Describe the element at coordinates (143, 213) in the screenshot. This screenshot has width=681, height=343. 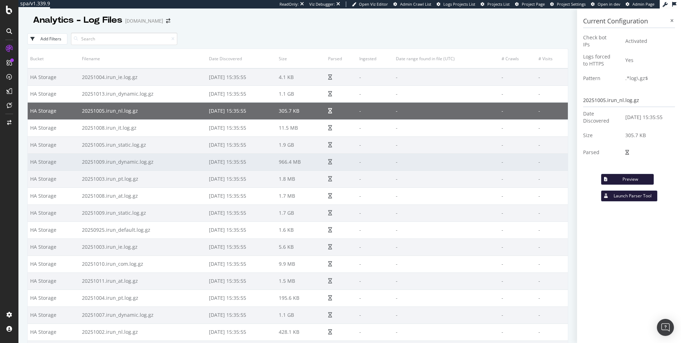
I see `td: 20251009.irun_static.log.gz` at that location.